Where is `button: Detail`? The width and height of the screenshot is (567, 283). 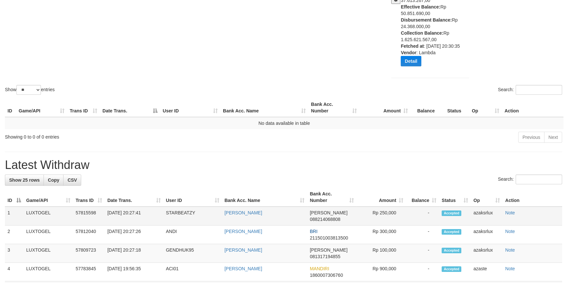 button: Detail is located at coordinates (411, 61).